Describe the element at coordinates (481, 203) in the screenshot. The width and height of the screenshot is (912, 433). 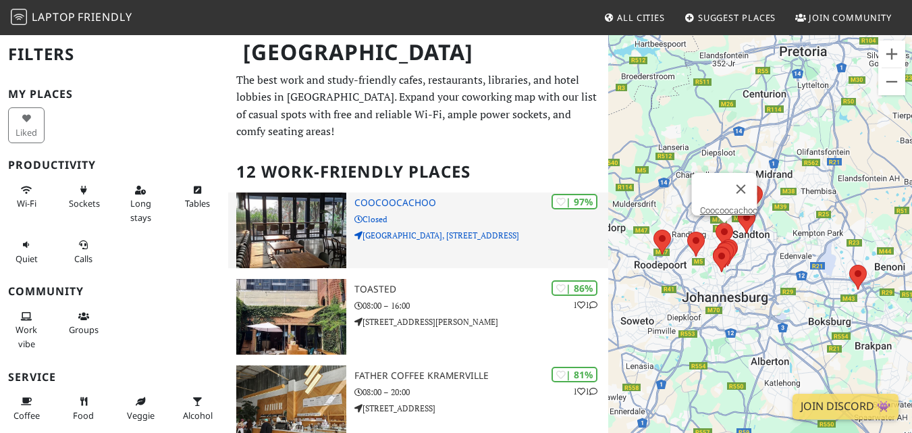
I see `h3: Coocoocachoo` at that location.